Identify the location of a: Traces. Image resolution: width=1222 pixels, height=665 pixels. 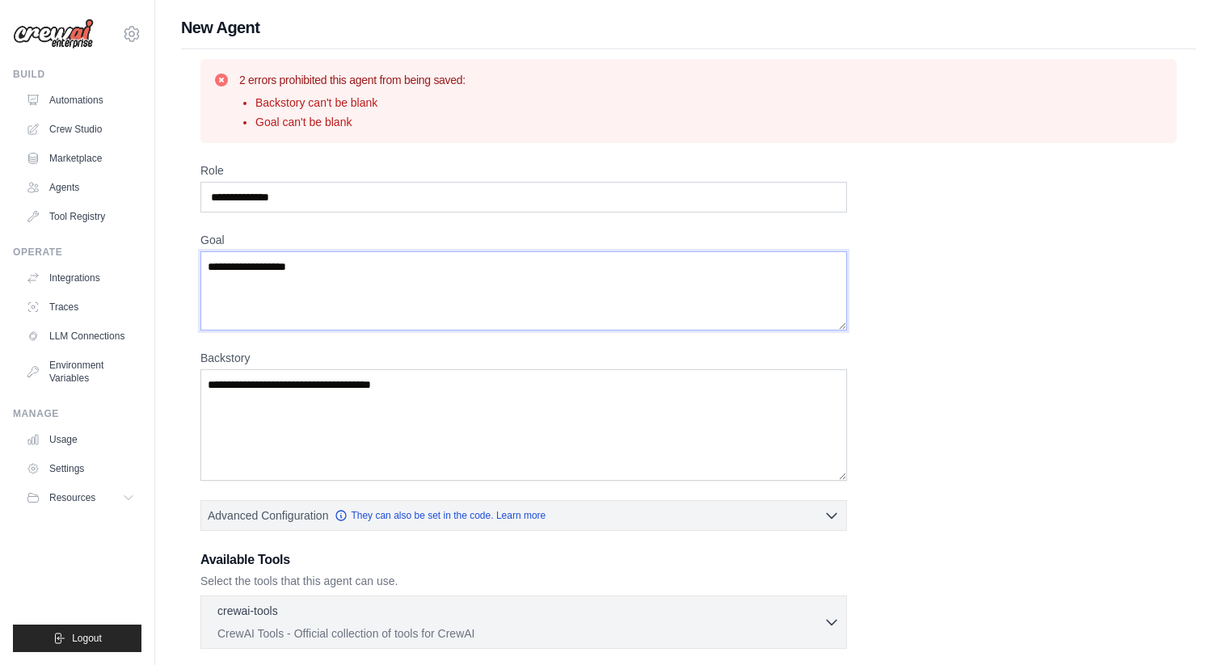
(80, 307).